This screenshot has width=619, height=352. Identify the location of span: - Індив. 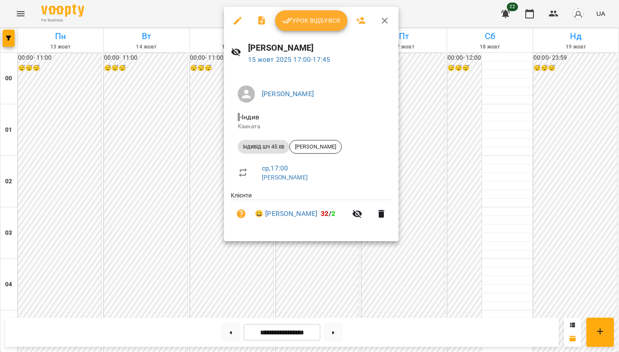
(249, 117).